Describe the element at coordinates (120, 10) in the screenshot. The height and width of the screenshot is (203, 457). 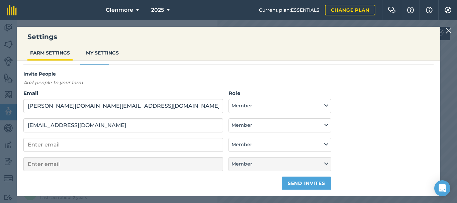
I see `span: Glenmore` at that location.